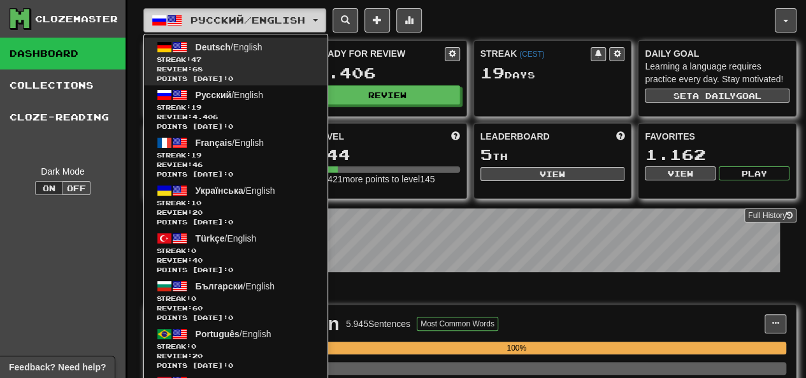 Image resolution: width=806 pixels, height=378 pixels. I want to click on span: Türkçe, so click(210, 238).